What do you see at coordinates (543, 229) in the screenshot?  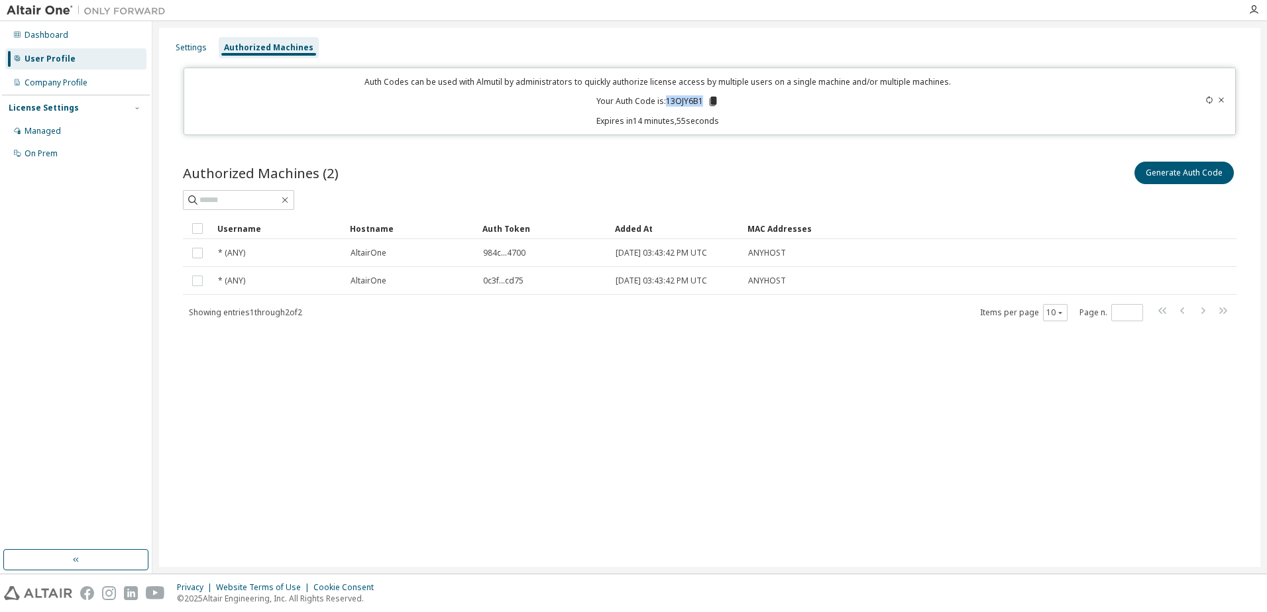 I see `div: Auth Token` at bounding box center [543, 229].